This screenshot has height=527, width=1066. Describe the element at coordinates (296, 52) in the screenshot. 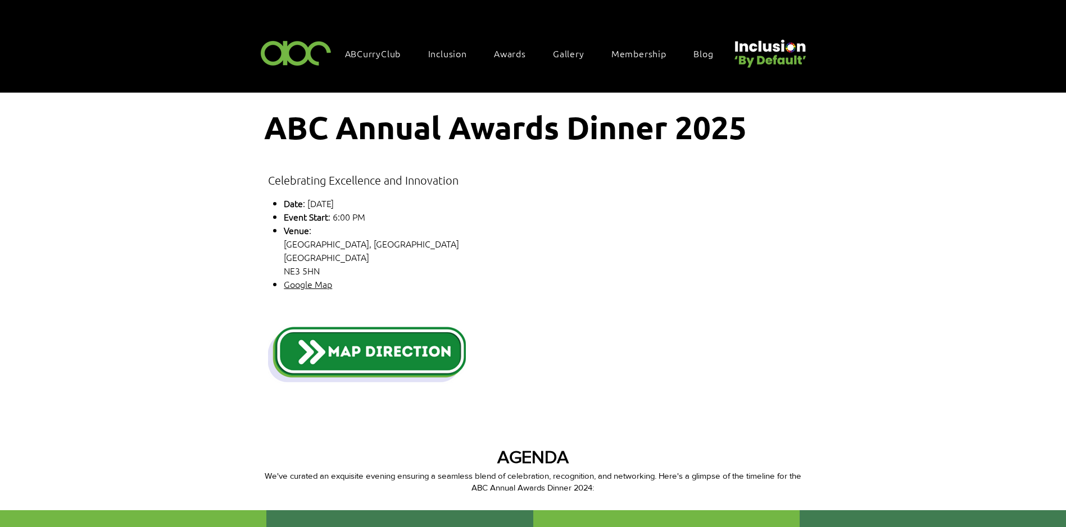

I see `a: ABC-Logo-Blank-Background-01-01-2.png` at that location.